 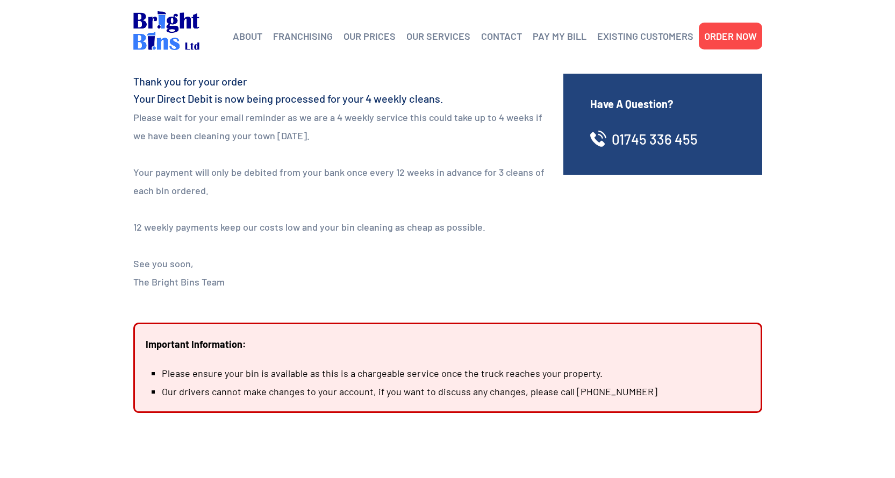 What do you see at coordinates (456, 373) in the screenshot?
I see `li: Please ensure your bin is available as this is a chargeable service once the truck reaches your p...` at bounding box center [456, 373].